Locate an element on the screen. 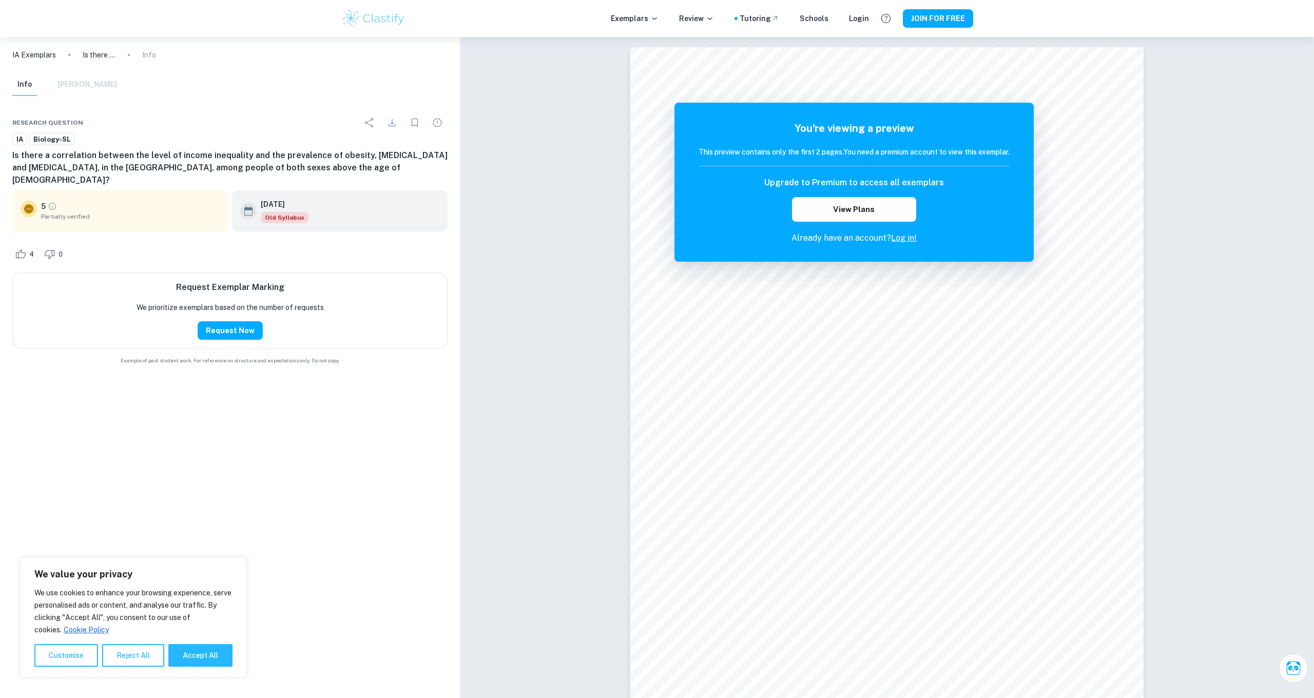 The height and width of the screenshot is (698, 1314). button: Customise is located at coordinates (66, 656).